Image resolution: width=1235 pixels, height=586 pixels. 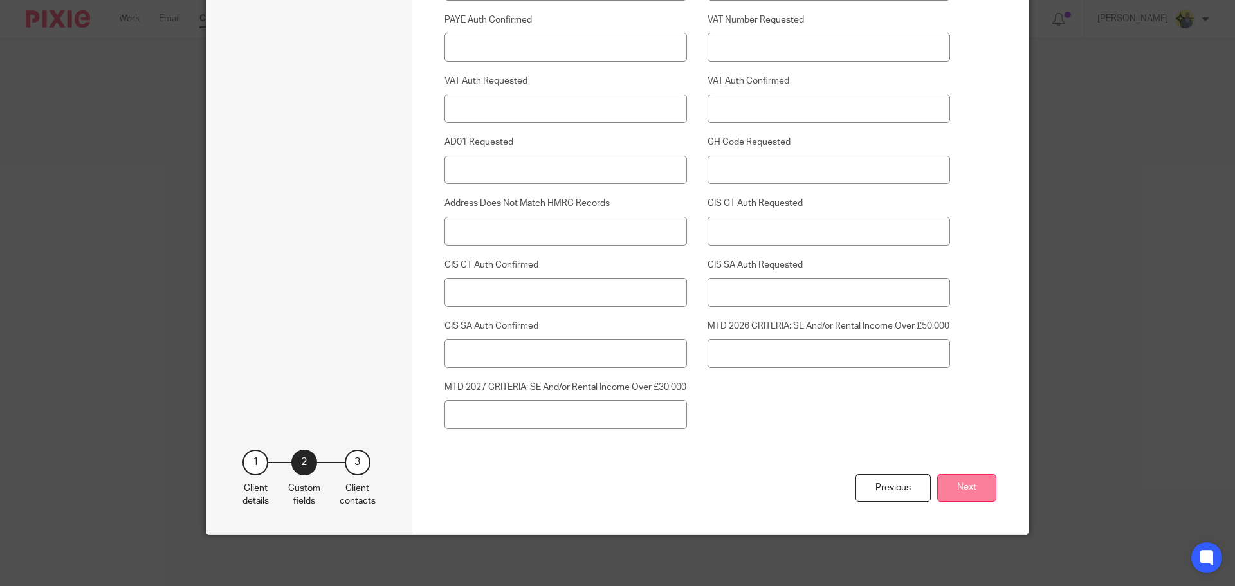 What do you see at coordinates (566, 81) in the screenshot?
I see `label: VAT Auth Requested` at bounding box center [566, 81].